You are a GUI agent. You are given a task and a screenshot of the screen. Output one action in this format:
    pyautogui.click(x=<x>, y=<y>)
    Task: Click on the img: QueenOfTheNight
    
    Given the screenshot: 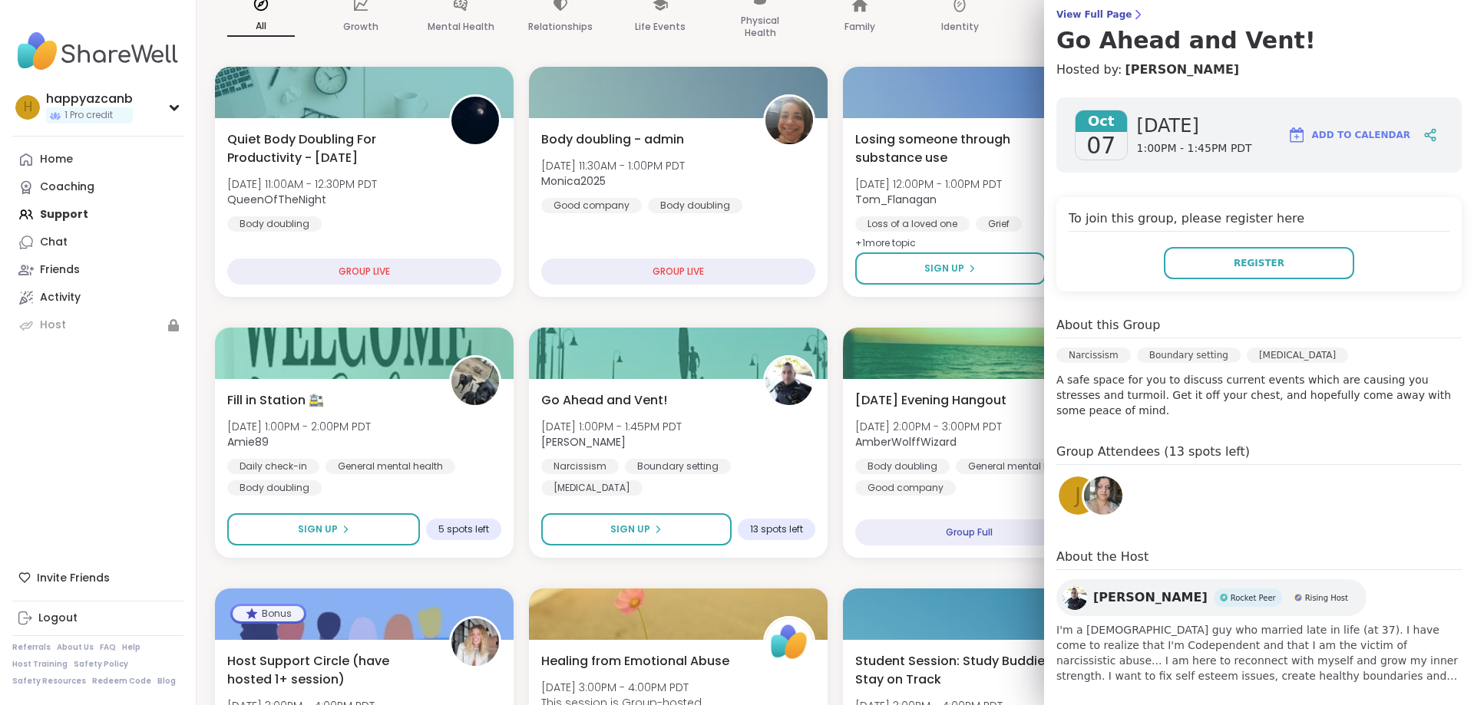 What is the action you would take?
    pyautogui.click(x=475, y=121)
    